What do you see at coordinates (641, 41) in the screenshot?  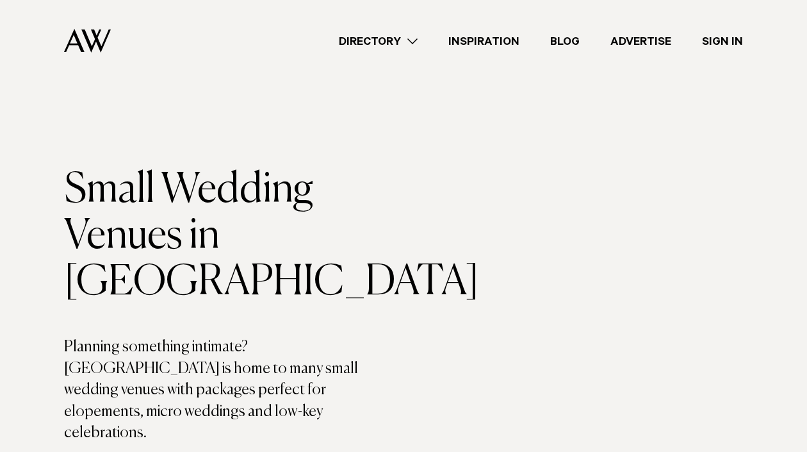 I see `a: Advertise` at bounding box center [641, 41].